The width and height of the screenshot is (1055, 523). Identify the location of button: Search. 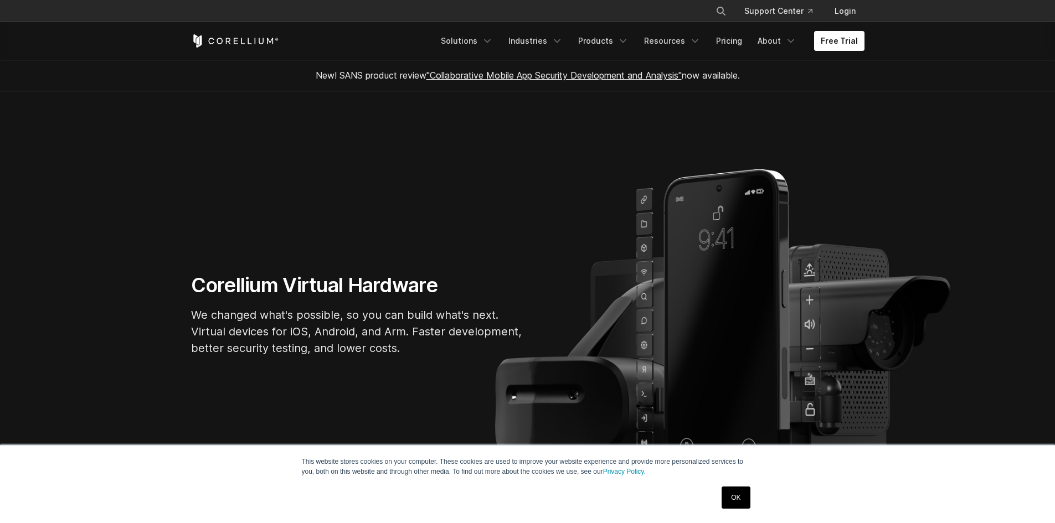
(721, 11).